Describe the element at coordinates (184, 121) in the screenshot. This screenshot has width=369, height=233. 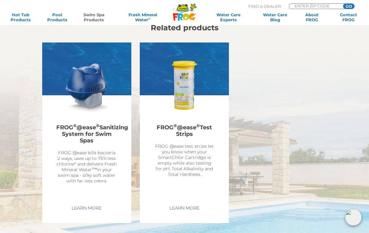
I see `a: Related Products ThumbnailFROG®@ease®Test StripsFROG @ease test strips let you know when your Sma...` at that location.